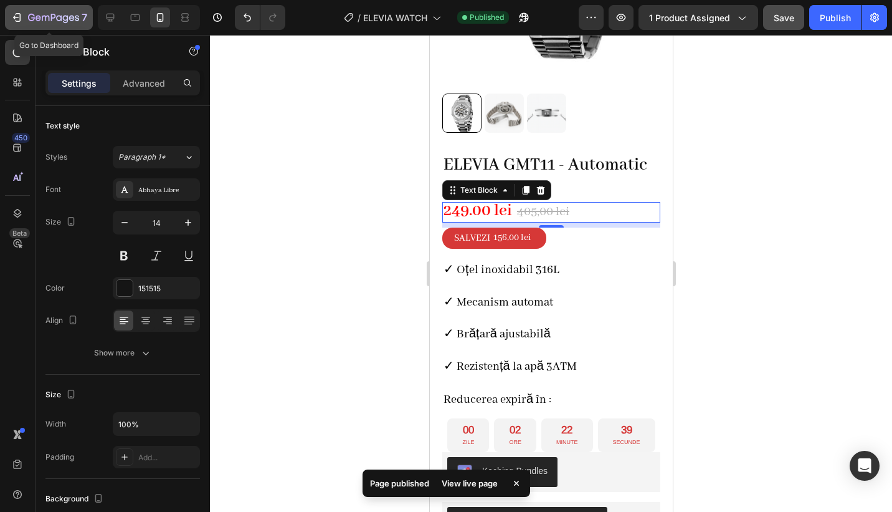 Image resolution: width=892 pixels, height=512 pixels. What do you see at coordinates (21, 138) in the screenshot?
I see `div: 450` at bounding box center [21, 138].